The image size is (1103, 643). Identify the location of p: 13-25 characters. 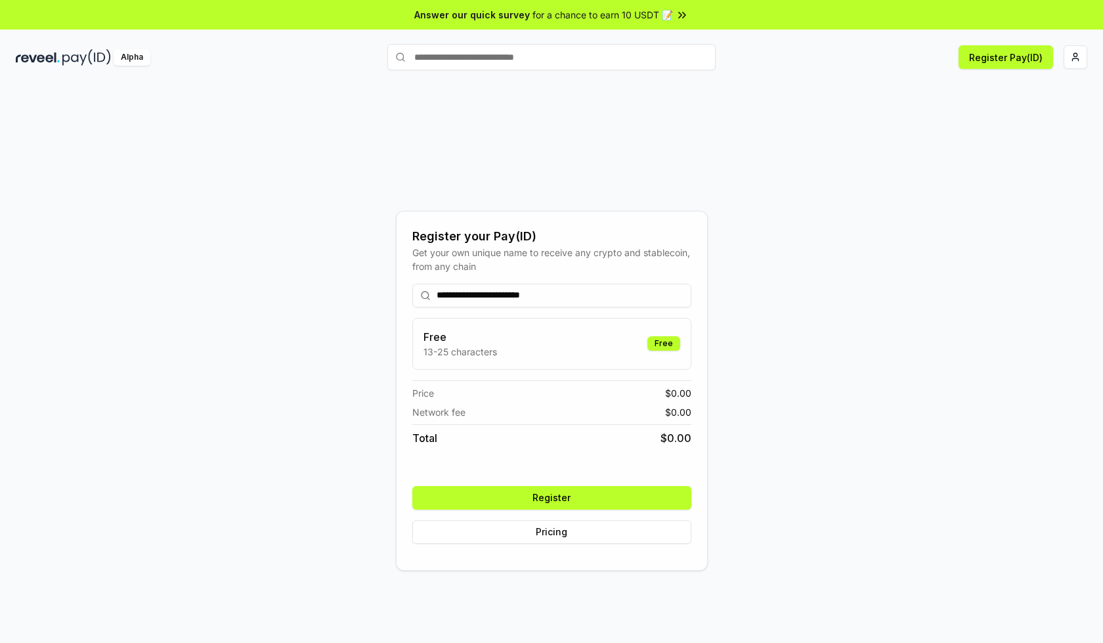
(460, 351).